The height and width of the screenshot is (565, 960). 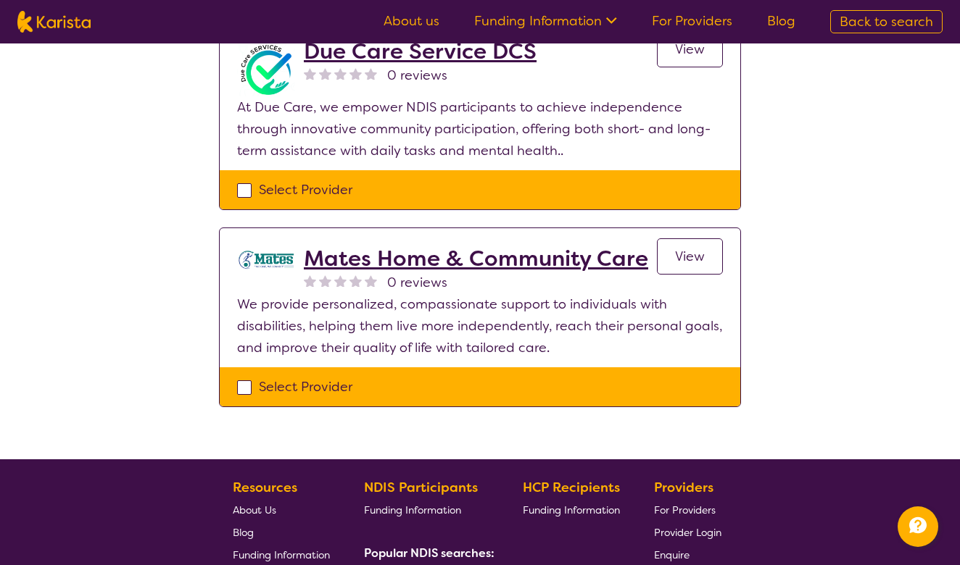 I want to click on button: Channel Menu, so click(x=917, y=527).